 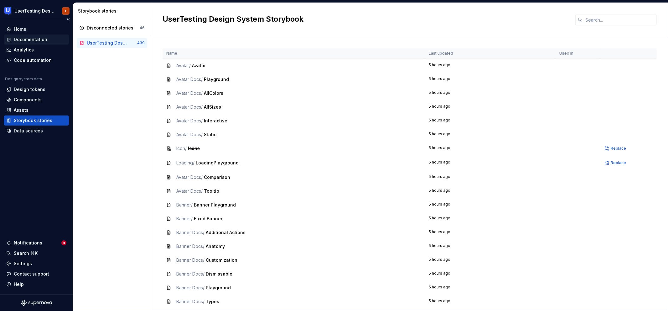 What do you see at coordinates (186, 162) in the screenshot?
I see `span: Loading /` at bounding box center [186, 162].